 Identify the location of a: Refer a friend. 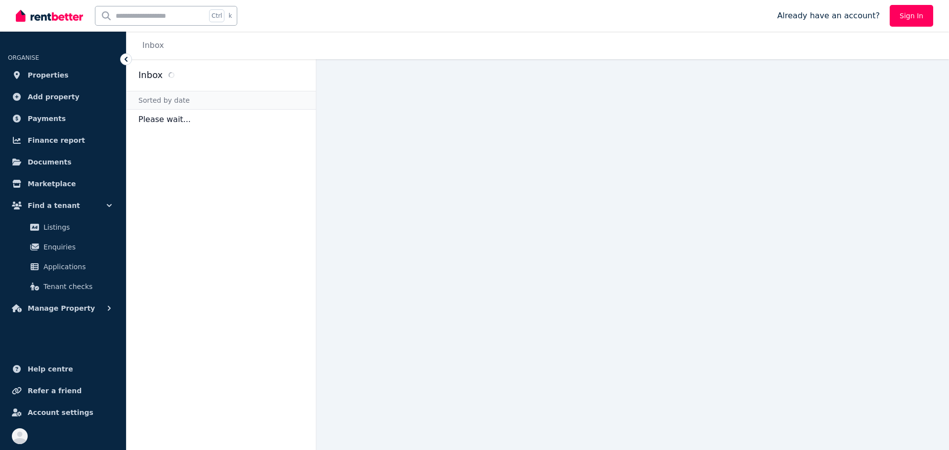
(63, 391).